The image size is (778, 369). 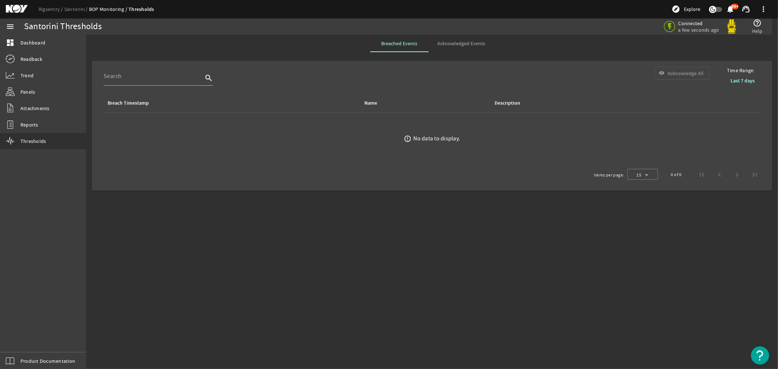 What do you see at coordinates (676, 175) in the screenshot?
I see `div: 0 of 0` at bounding box center [676, 175].